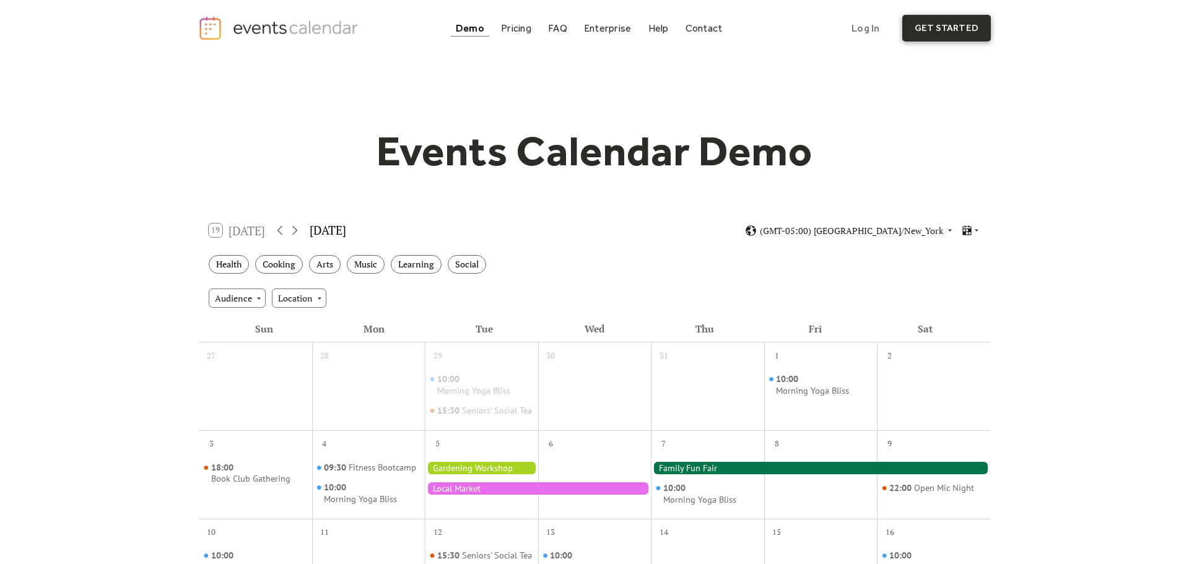  I want to click on div: Help, so click(658, 28).